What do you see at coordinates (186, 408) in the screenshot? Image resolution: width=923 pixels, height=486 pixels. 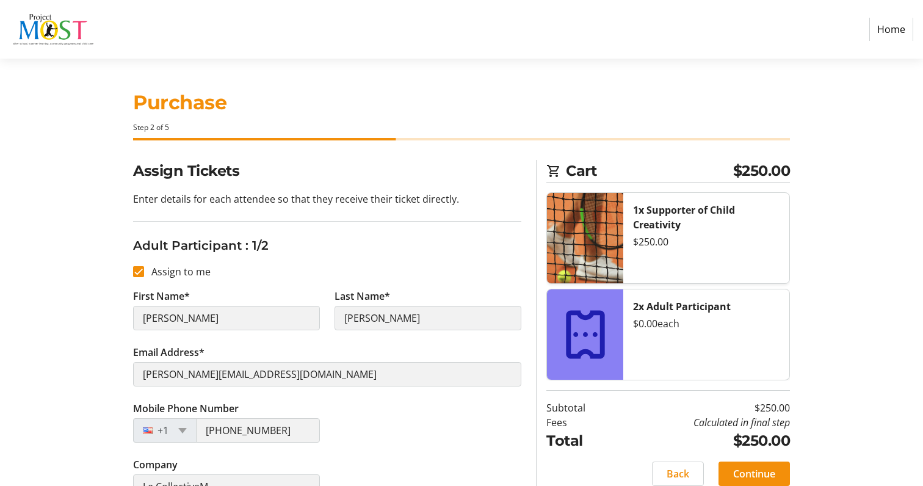 I see `label: Mobile Phone Number` at bounding box center [186, 408].